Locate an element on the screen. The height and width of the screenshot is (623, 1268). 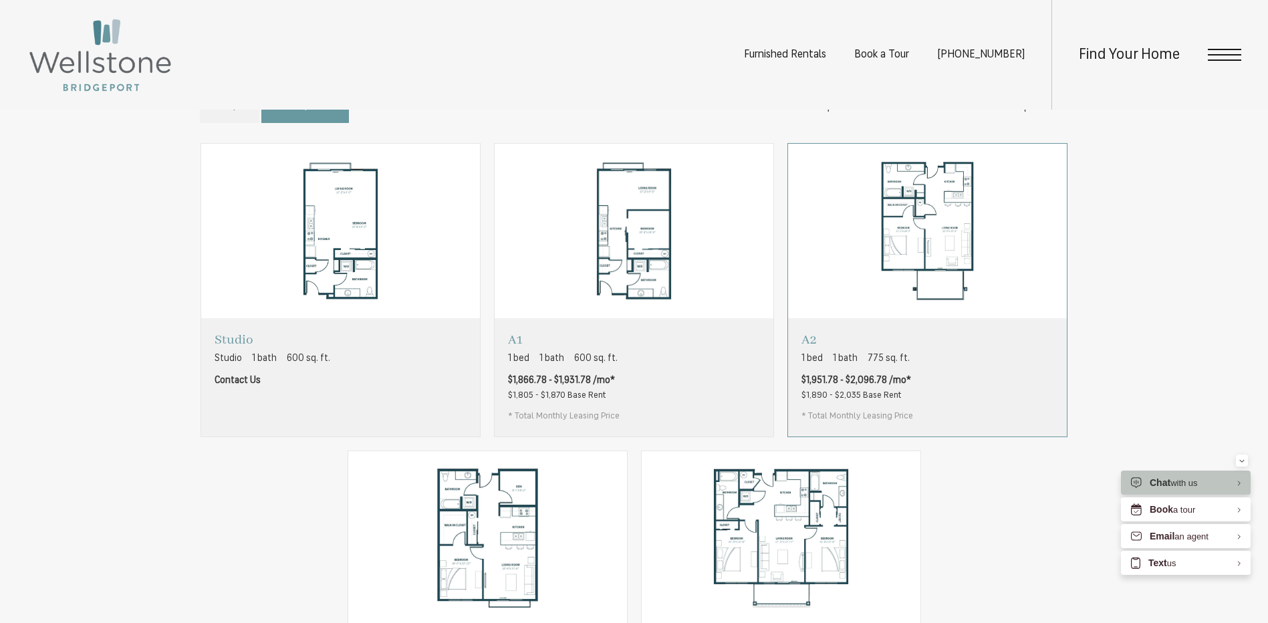
span: 775 sq. ft. is located at coordinates (888, 358).